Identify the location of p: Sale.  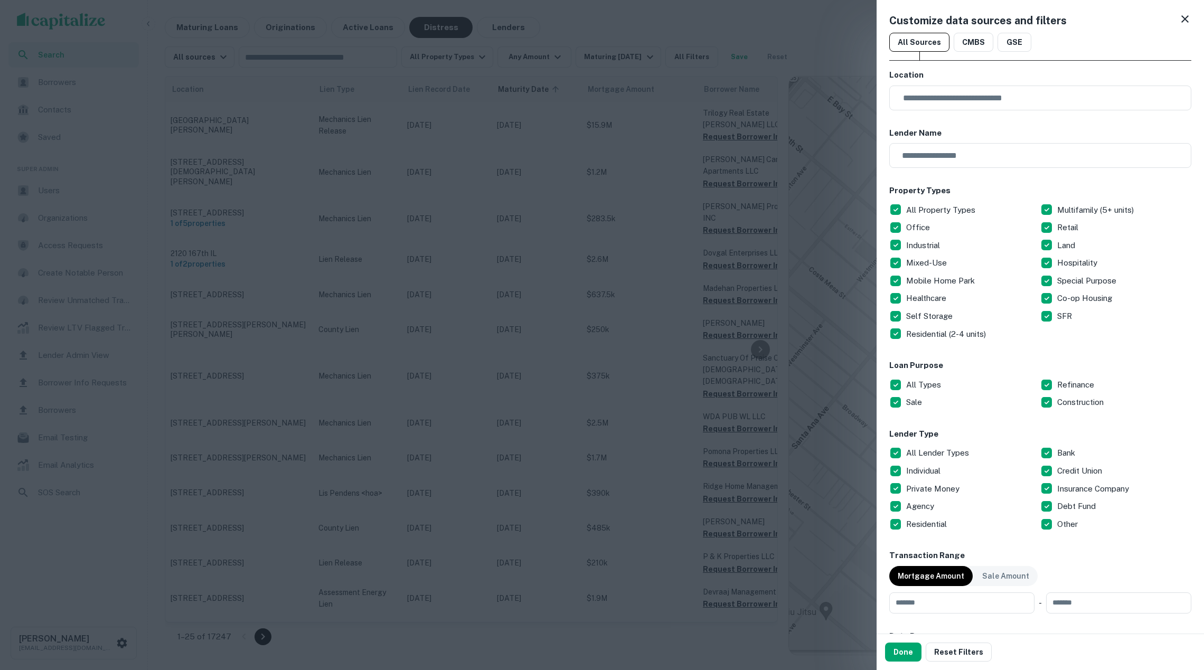
(915, 402).